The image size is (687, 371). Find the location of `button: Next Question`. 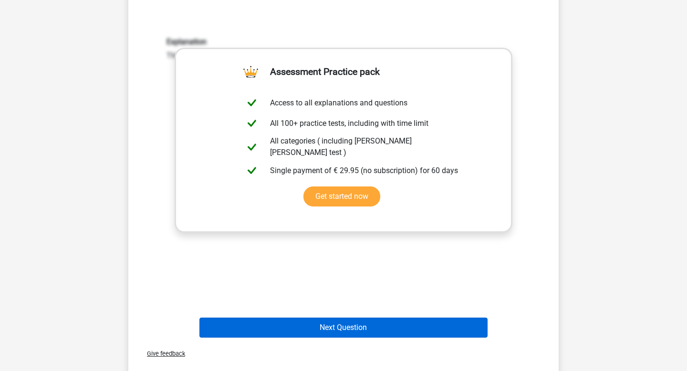

button: Next Question is located at coordinates (343, 328).